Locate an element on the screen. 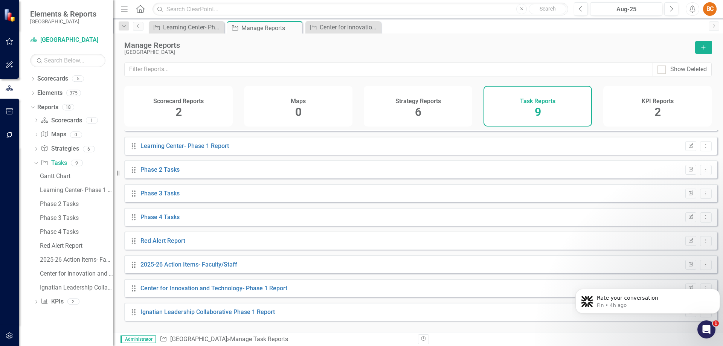  div: Show Deleted is located at coordinates (688, 69).